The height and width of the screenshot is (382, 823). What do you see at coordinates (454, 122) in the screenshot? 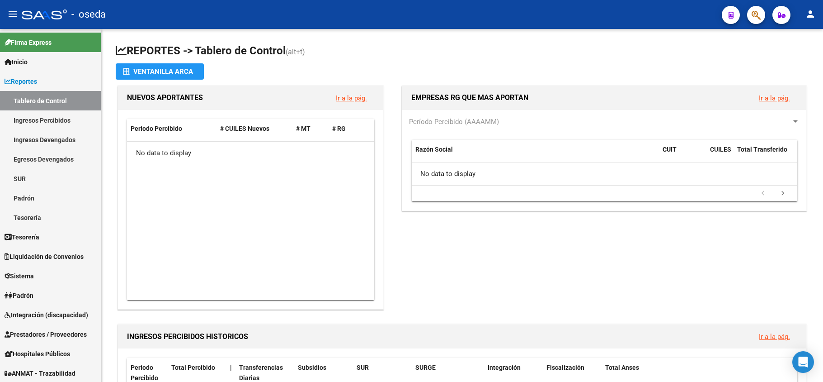
I see `span: Período Percibido (AAAAMM)` at bounding box center [454, 122].